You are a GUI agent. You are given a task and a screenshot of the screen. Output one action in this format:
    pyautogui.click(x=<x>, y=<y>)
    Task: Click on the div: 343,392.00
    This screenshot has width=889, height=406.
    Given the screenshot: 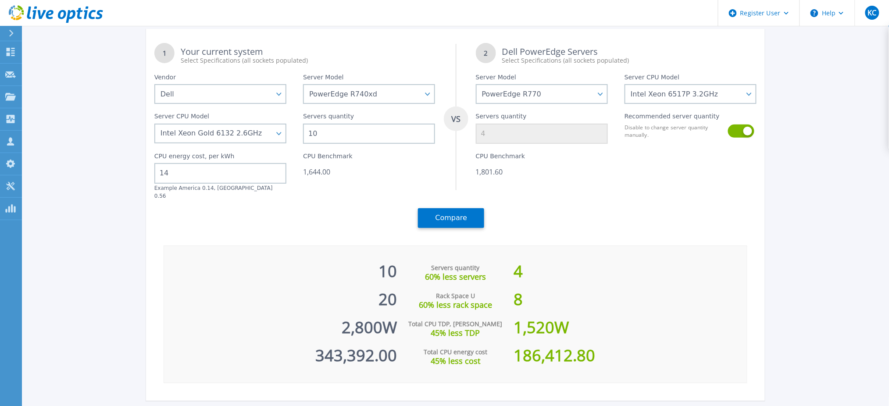 What is the action you would take?
    pyautogui.click(x=281, y=351)
    